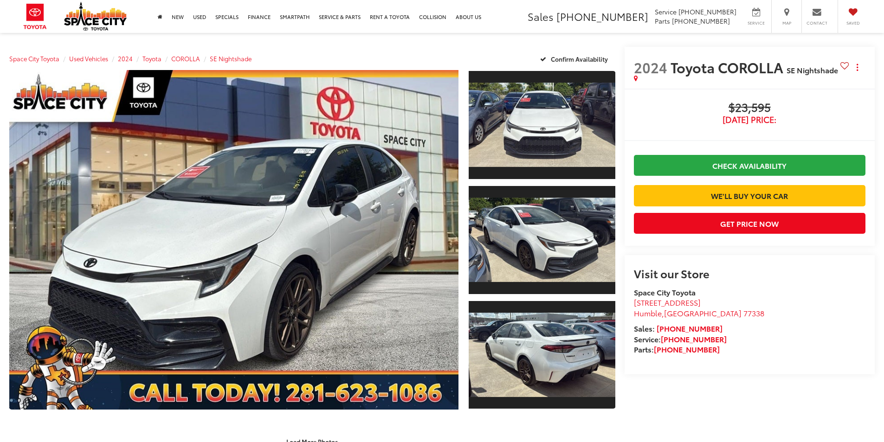 The height and width of the screenshot is (442, 884). What do you see at coordinates (664, 292) in the screenshot?
I see `strong: Space City Toyota` at bounding box center [664, 292].